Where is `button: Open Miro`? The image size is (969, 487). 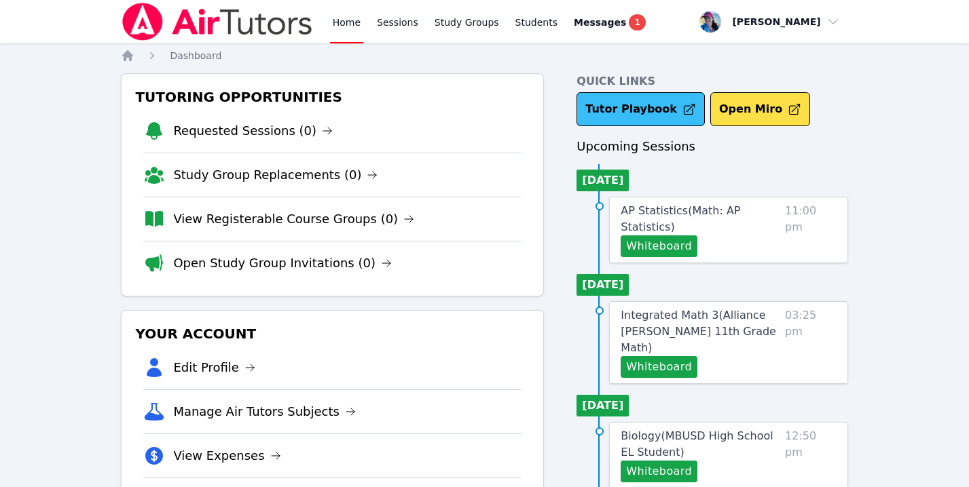
button: Open Miro is located at coordinates (760, 109).